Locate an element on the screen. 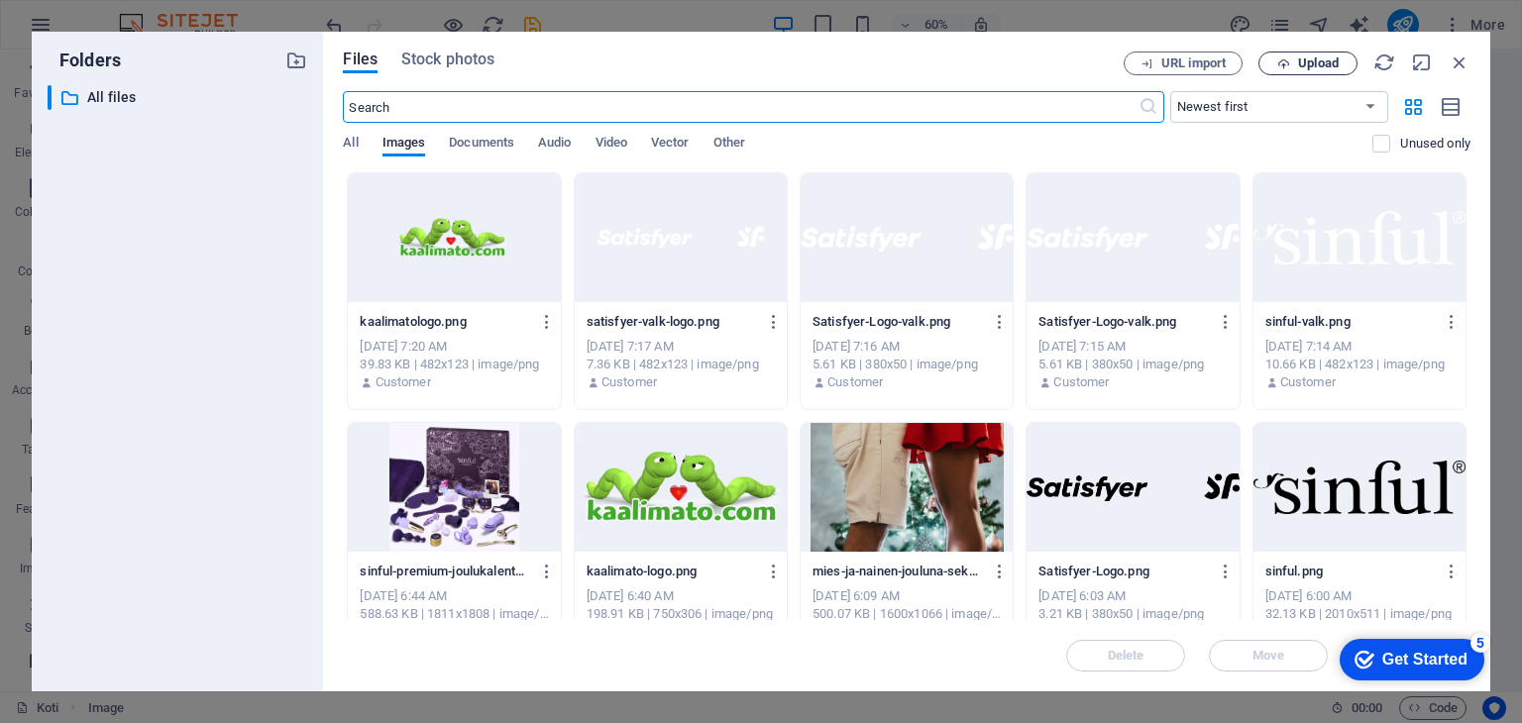 Image resolution: width=1522 pixels, height=723 pixels. span: Upload is located at coordinates (1318, 63).